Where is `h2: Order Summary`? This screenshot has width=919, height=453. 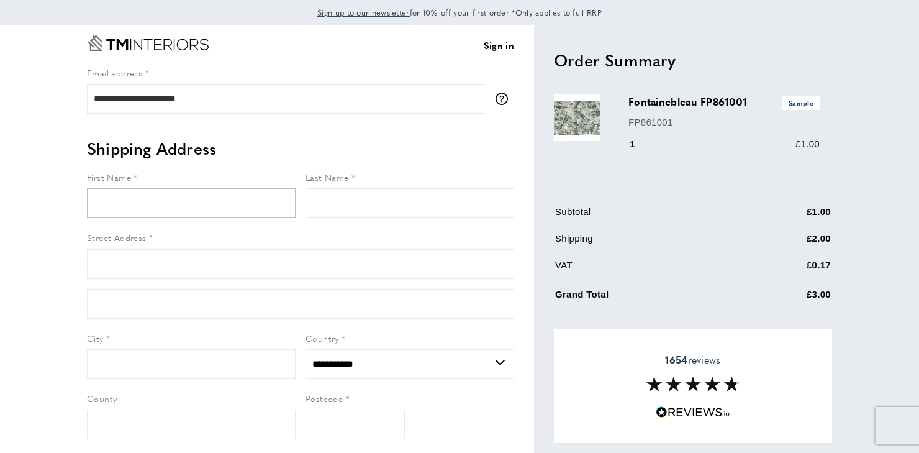
h2: Order Summary is located at coordinates (693, 60).